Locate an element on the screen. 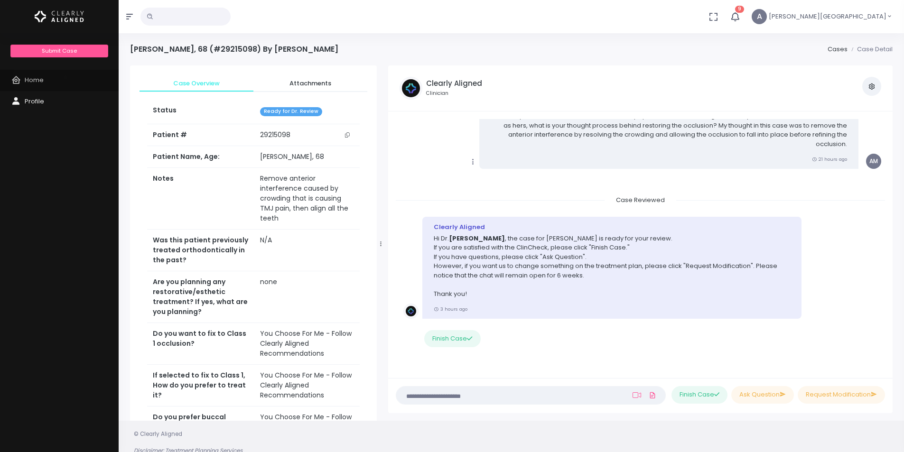 The width and height of the screenshot is (904, 452). th: Was this patient previously treated orthodontically in the past? is located at coordinates (201, 251).